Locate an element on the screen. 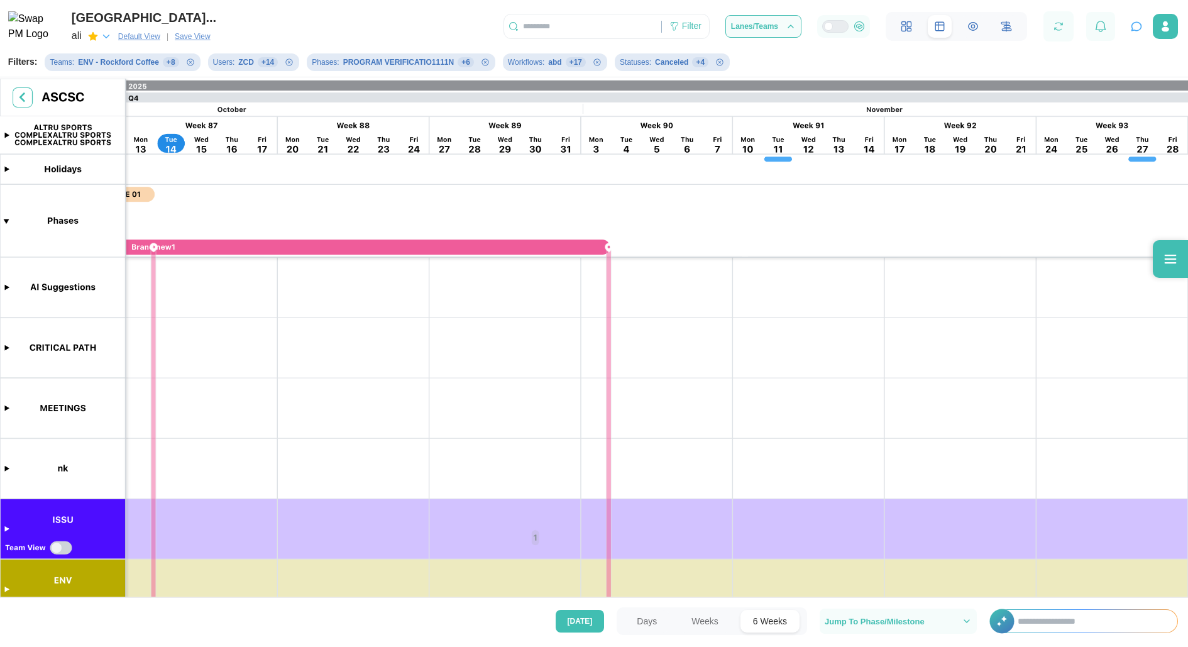 The height and width of the screenshot is (647, 1188). button: Lanes/Teams is located at coordinates (763, 26).